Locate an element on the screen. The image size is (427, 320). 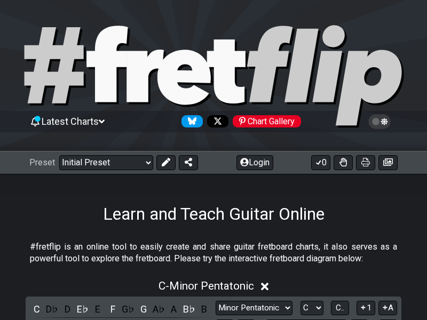
button: Edit Preset is located at coordinates (166, 163).